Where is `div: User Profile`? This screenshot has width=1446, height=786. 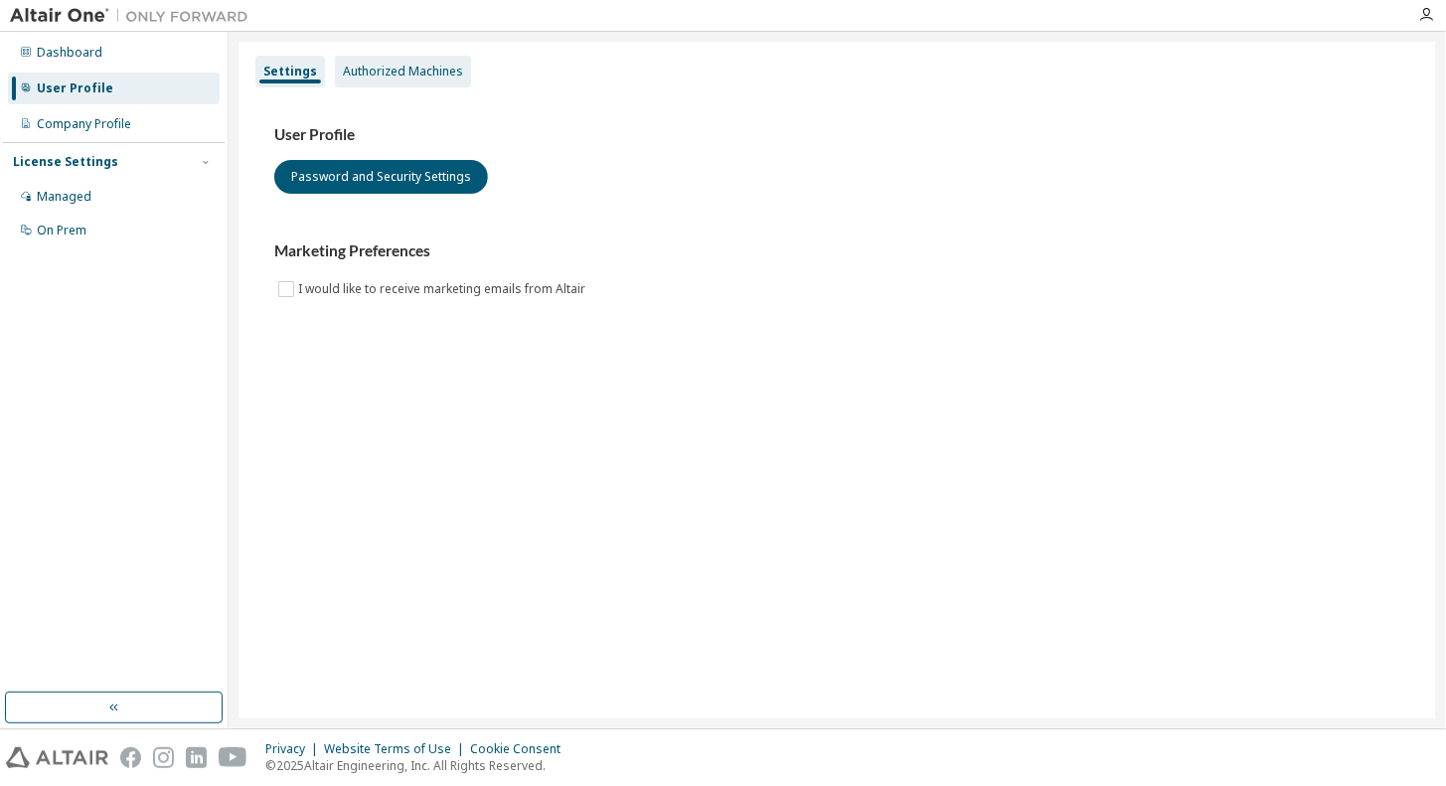
div: User Profile is located at coordinates (75, 88).